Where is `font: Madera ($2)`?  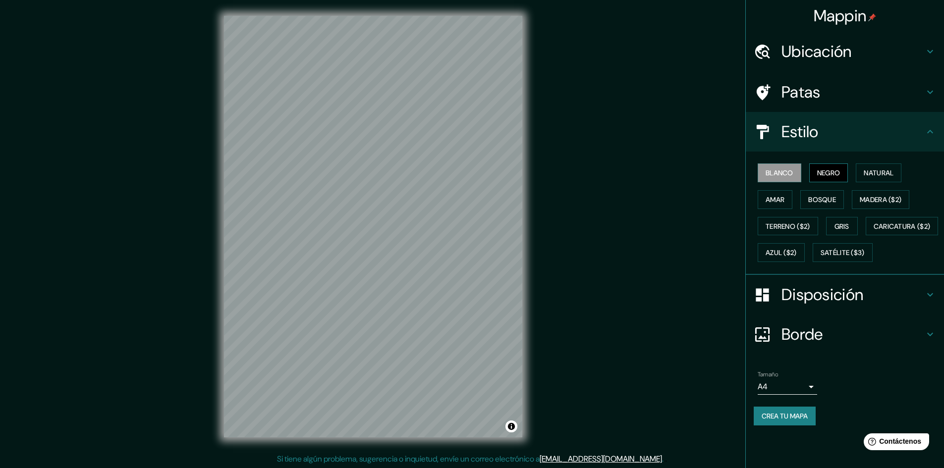 font: Madera ($2) is located at coordinates (881, 200).